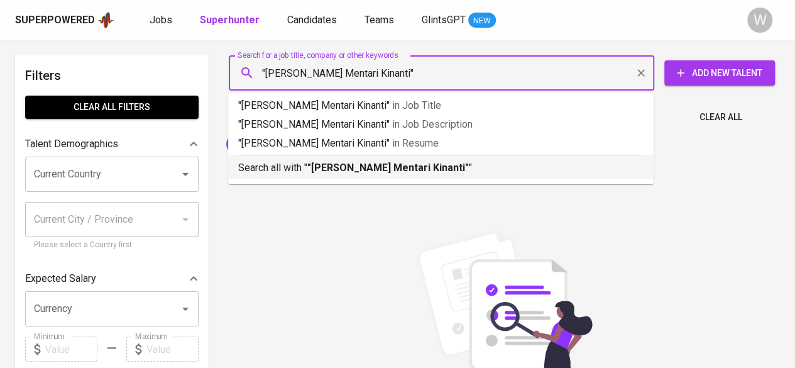 This screenshot has height=368, width=795. Describe the element at coordinates (112, 75) in the screenshot. I see `h6: Filters` at that location.